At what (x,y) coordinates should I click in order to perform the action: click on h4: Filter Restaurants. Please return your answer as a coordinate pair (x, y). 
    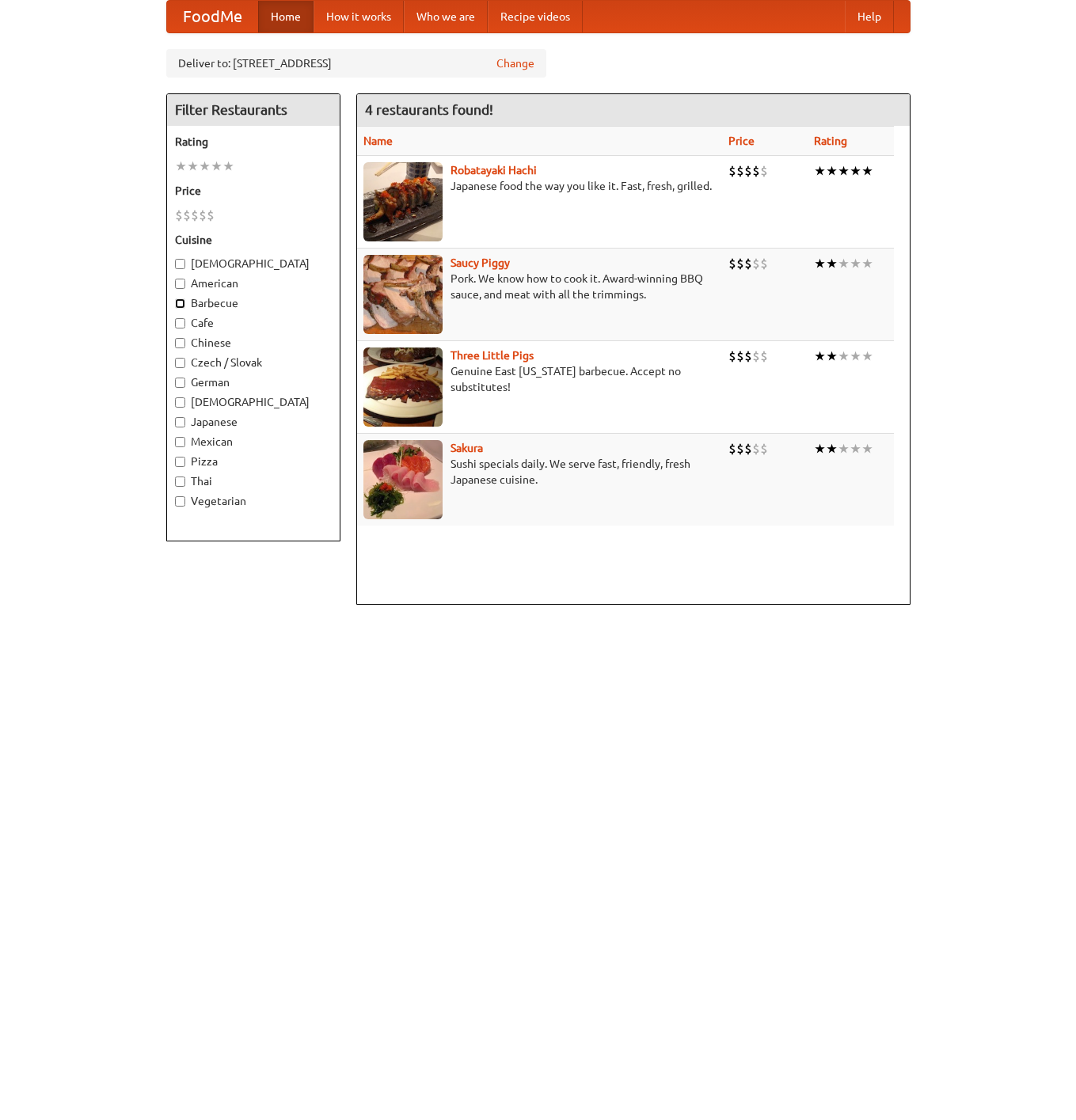
    Looking at the image, I should click on (254, 110).